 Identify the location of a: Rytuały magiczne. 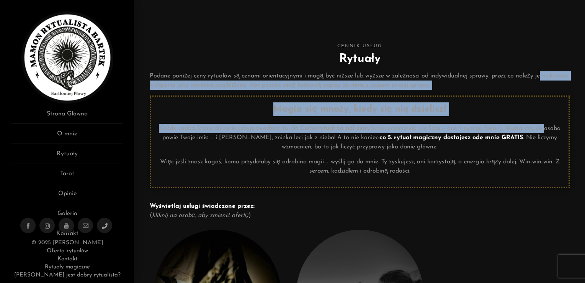
(67, 267).